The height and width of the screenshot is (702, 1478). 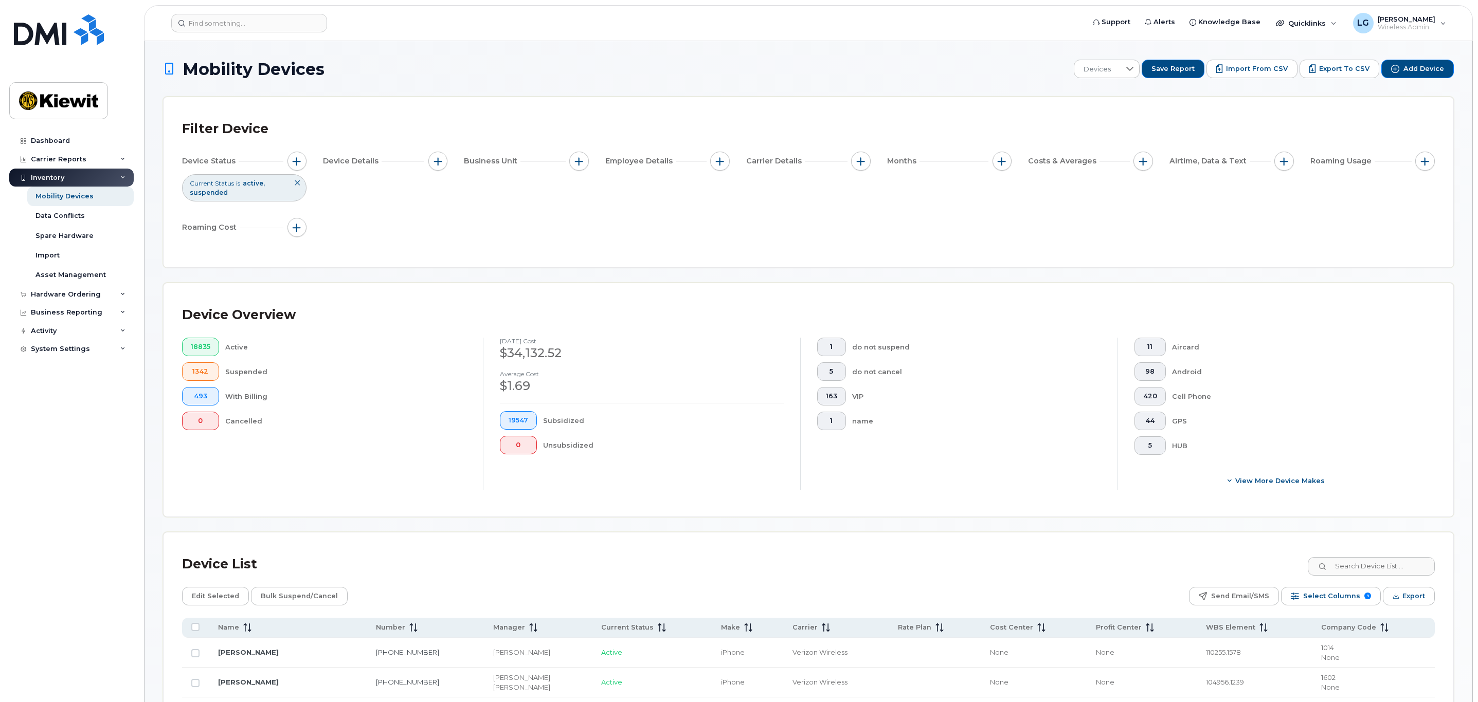 What do you see at coordinates (1150, 396) in the screenshot?
I see `span: 420` at bounding box center [1150, 396].